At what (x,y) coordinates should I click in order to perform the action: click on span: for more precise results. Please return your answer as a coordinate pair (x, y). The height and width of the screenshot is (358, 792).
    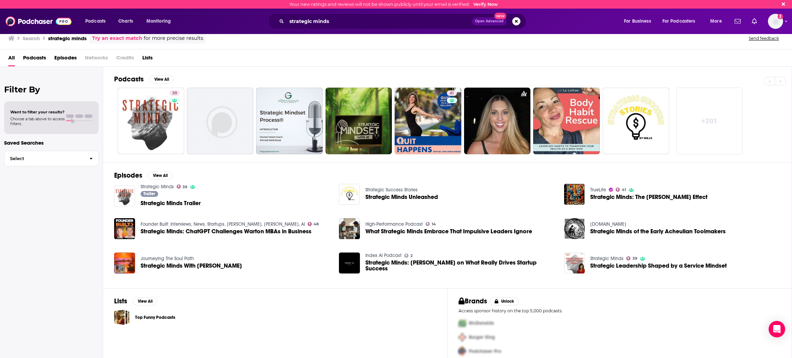
    Looking at the image, I should click on (173, 38).